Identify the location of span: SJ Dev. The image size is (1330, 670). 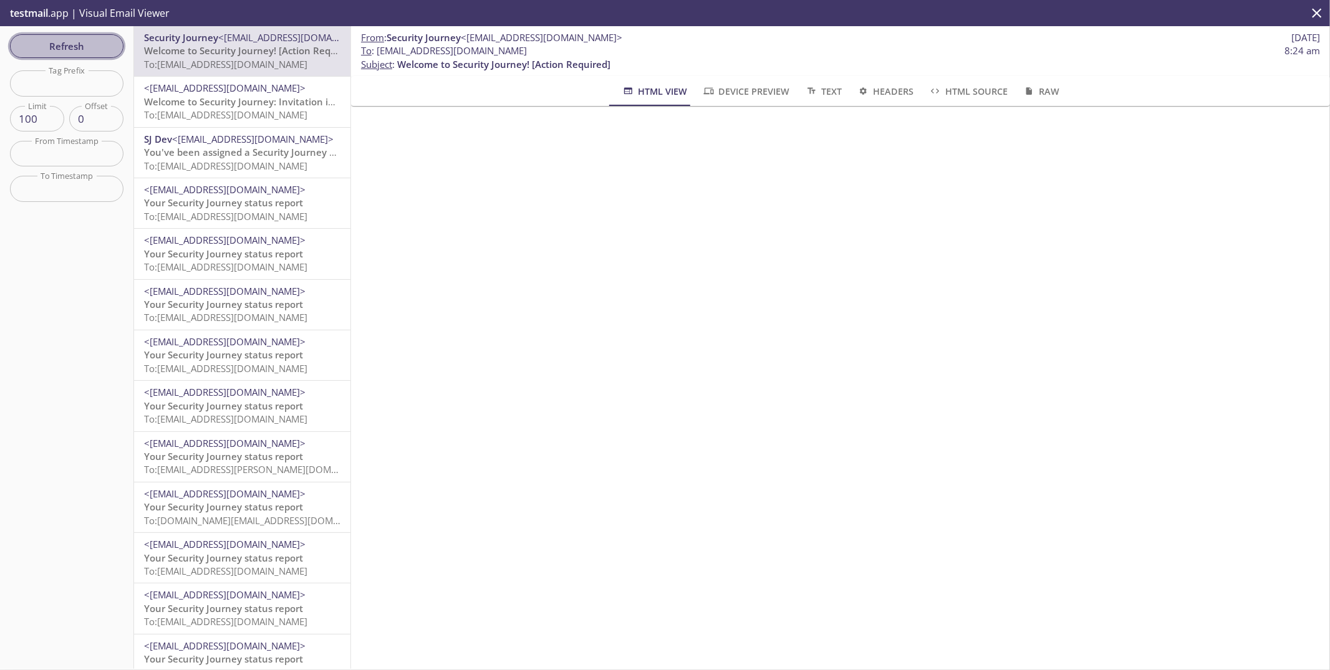
(158, 139).